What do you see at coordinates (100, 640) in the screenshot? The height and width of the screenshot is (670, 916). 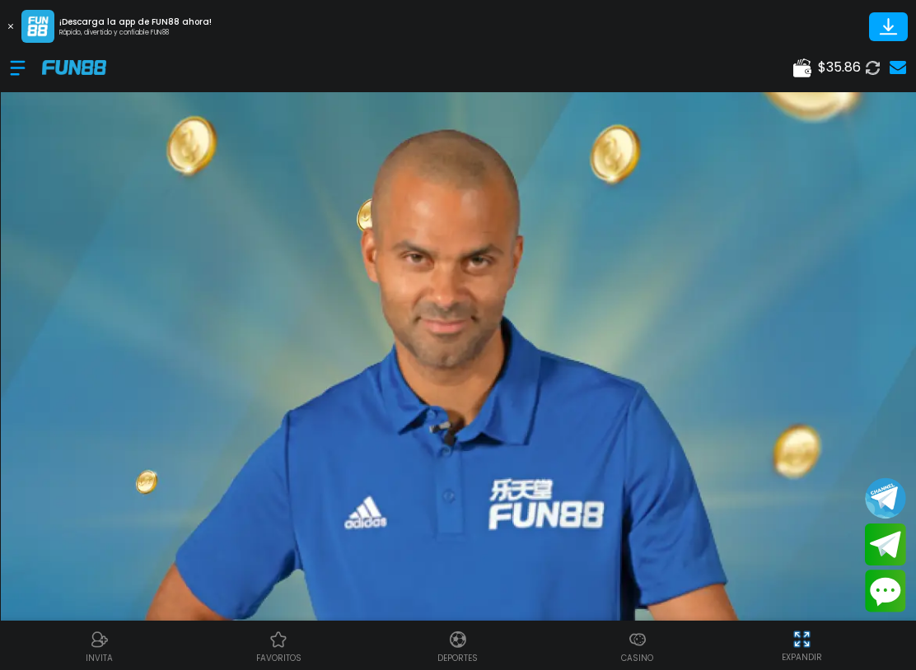 I see `img: Referral` at bounding box center [100, 640].